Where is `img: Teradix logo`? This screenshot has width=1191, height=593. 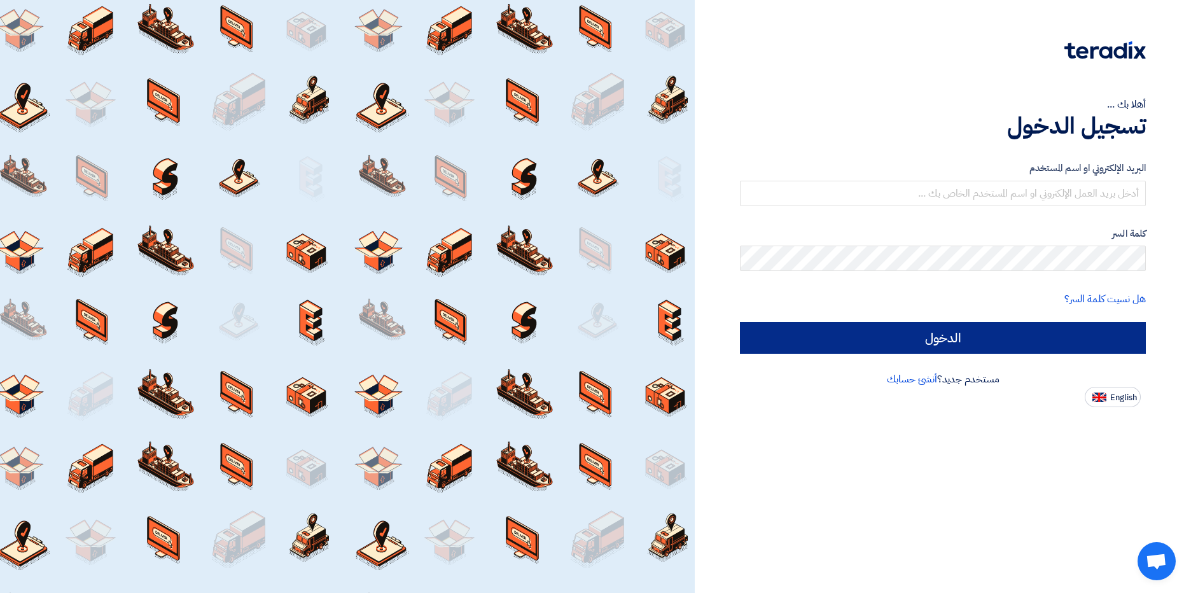
img: Teradix logo is located at coordinates (1105, 50).